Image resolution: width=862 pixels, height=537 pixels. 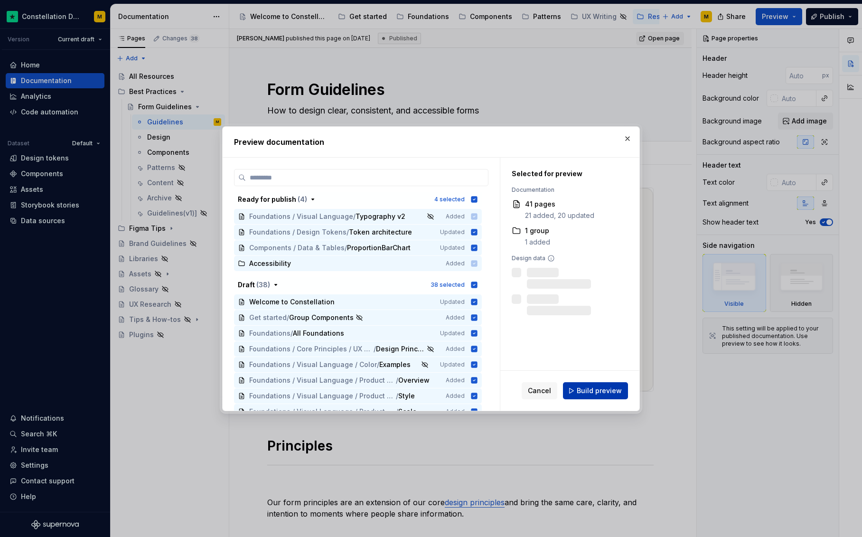 What do you see at coordinates (537, 231) in the screenshot?
I see `div: 1 group` at bounding box center [537, 231].